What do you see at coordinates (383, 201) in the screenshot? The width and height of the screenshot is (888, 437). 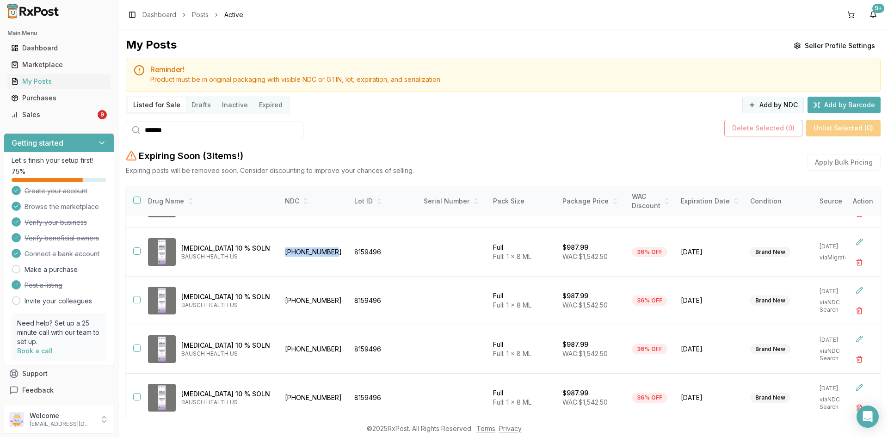 I see `div: Lot ID` at bounding box center [383, 201].